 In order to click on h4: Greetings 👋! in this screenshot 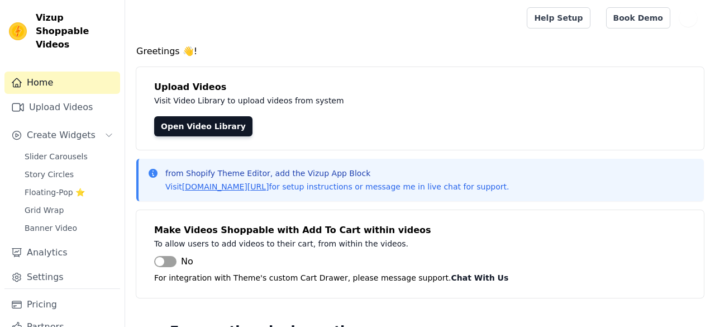, I will do `click(420, 51)`.